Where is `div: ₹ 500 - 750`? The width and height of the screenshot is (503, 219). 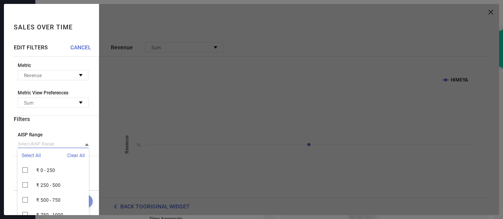 div: ₹ 500 - 750 is located at coordinates (53, 201).